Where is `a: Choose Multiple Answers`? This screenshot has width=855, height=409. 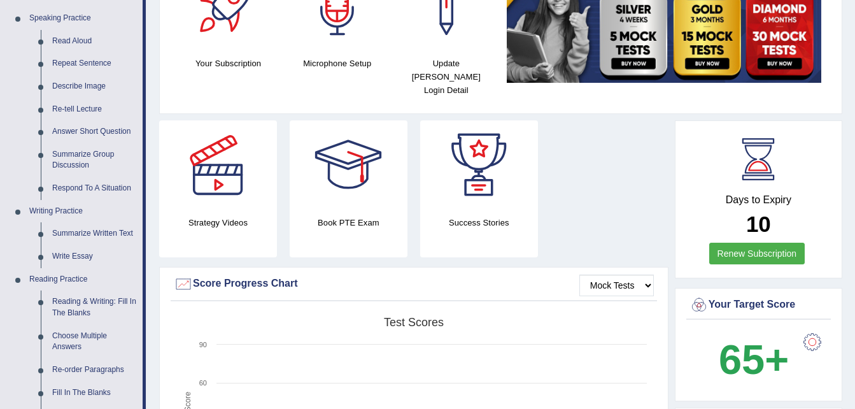 a: Choose Multiple Answers is located at coordinates (94, 341).